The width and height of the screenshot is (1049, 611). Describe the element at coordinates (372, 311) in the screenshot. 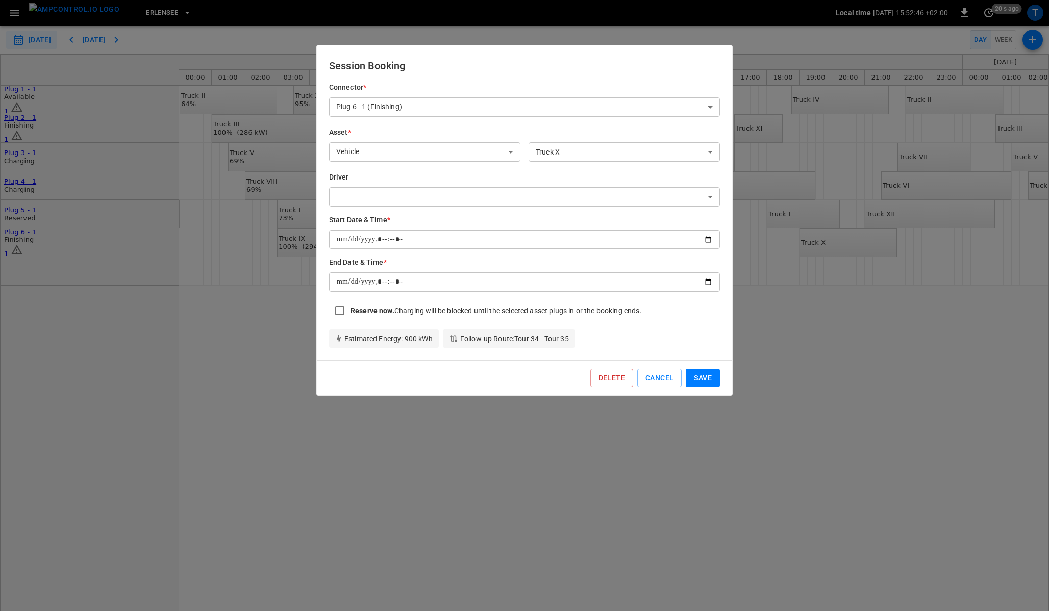

I see `strong: Reserve now.` at that location.